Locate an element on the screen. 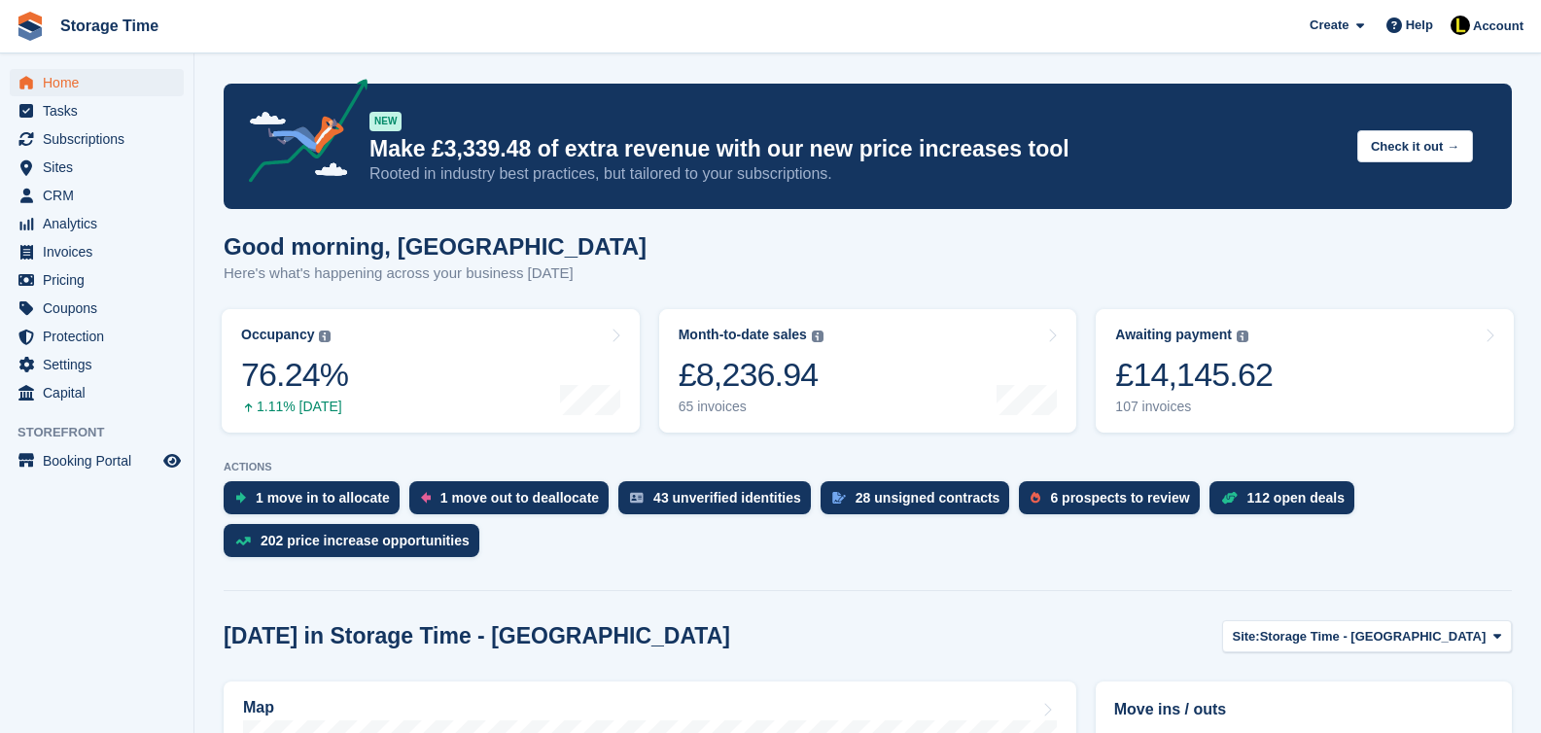 This screenshot has width=1541, height=733. img: move_ins_to_allocate_icon-fdf77a2bb77ea45bf5b3d319d69a93e2d87916cf1d5bf7949dd705db3b84f3ca.svg is located at coordinates (240, 498).